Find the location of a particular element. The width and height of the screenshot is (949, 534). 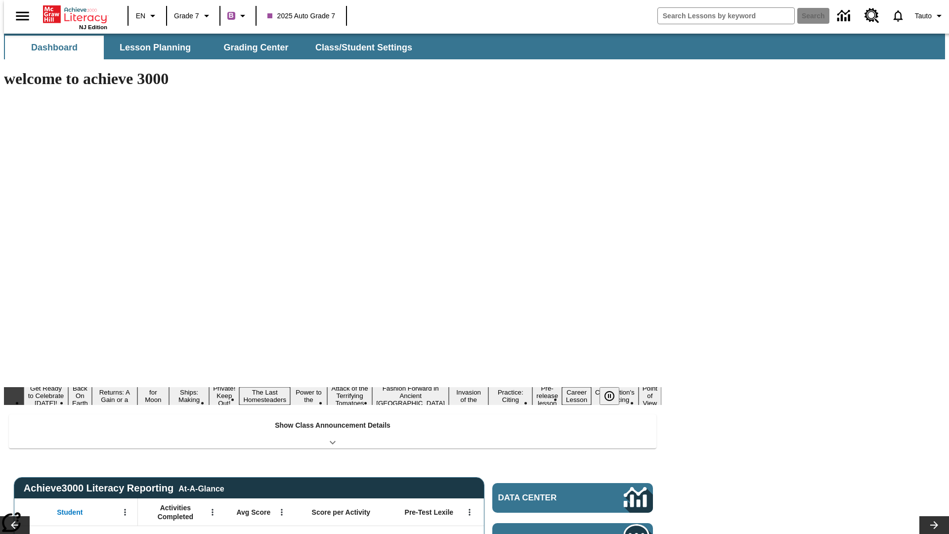

a: Notifications is located at coordinates (898, 16).